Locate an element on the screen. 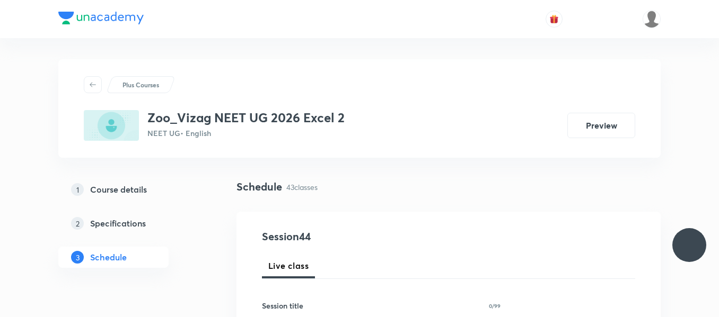  img: ttu is located at coordinates (689, 245).